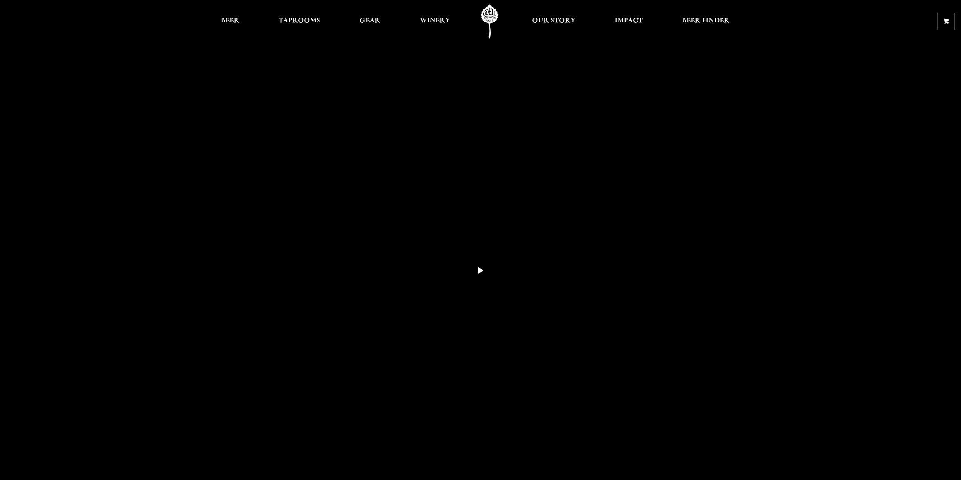 This screenshot has height=480, width=961. Describe the element at coordinates (706, 21) in the screenshot. I see `span: Beer Finder` at that location.